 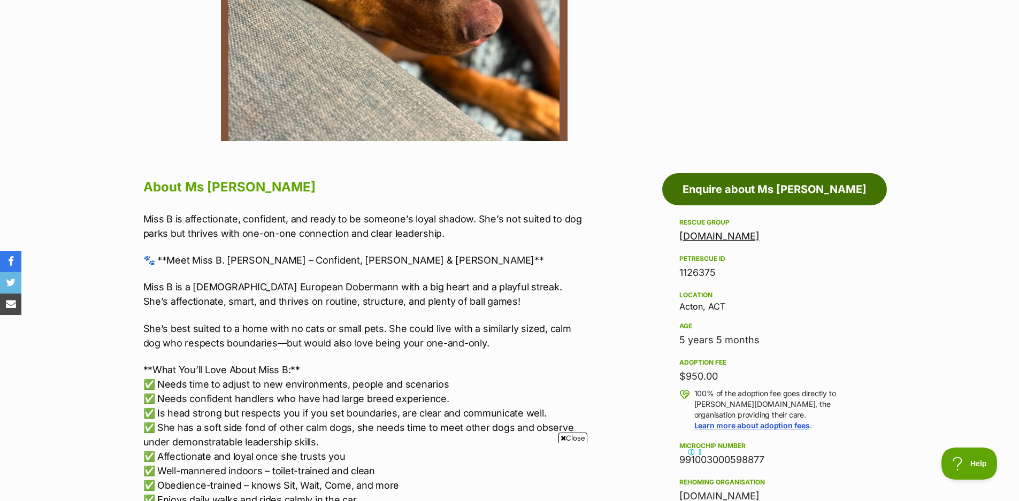 I want to click on div: 991003000598877, so click(x=774, y=460).